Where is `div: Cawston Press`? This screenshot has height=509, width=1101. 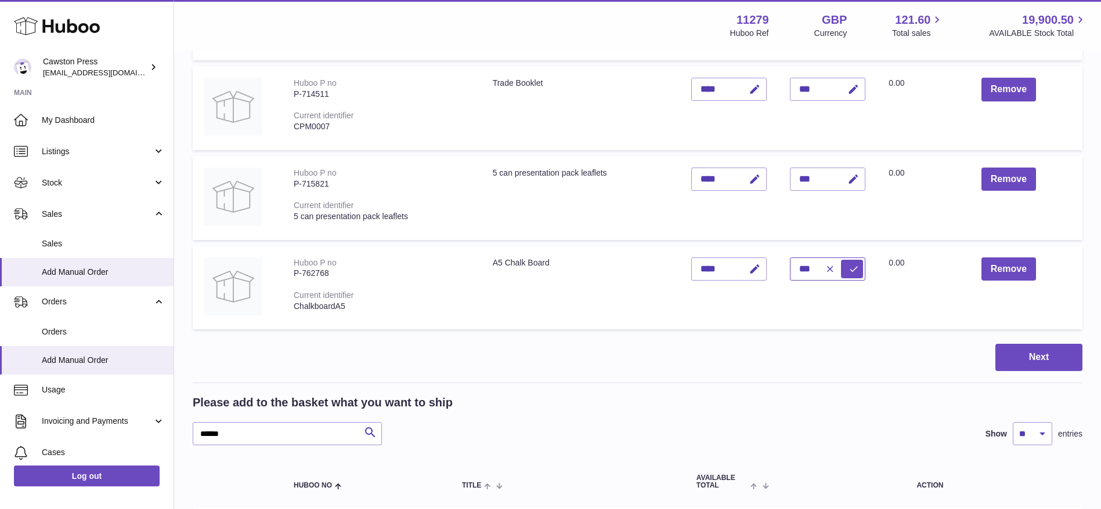
div: Cawston Press is located at coordinates (95, 67).